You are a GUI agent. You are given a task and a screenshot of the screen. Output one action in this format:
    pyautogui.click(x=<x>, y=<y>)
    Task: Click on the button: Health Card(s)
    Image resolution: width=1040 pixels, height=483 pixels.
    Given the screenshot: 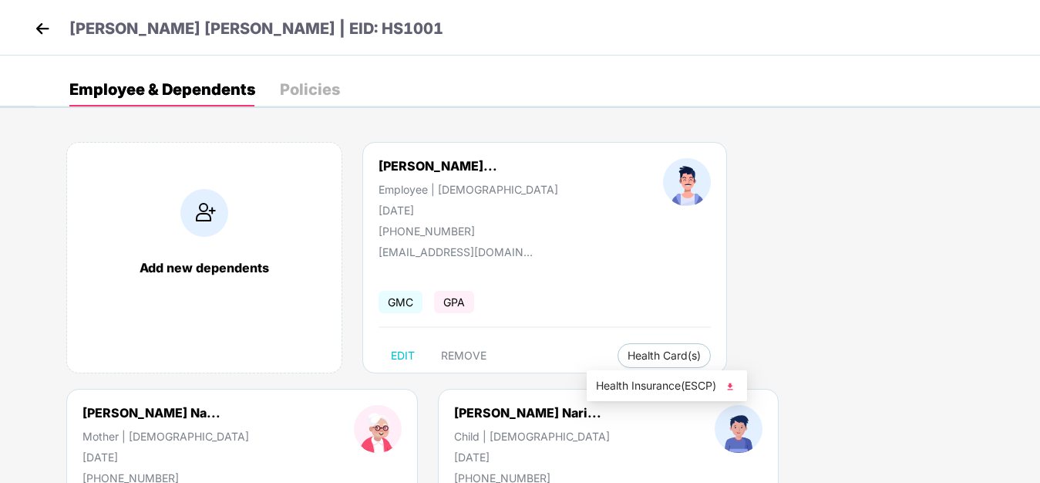 What is the action you would take?
    pyautogui.click(x=664, y=356)
    